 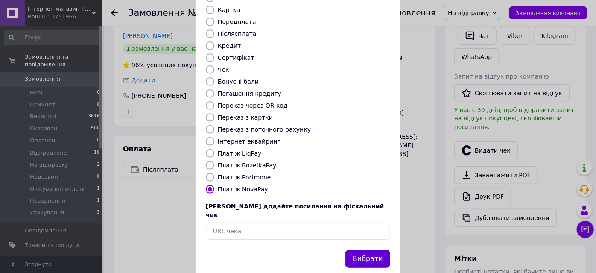 I want to click on label: Платіж Portmone, so click(x=244, y=177).